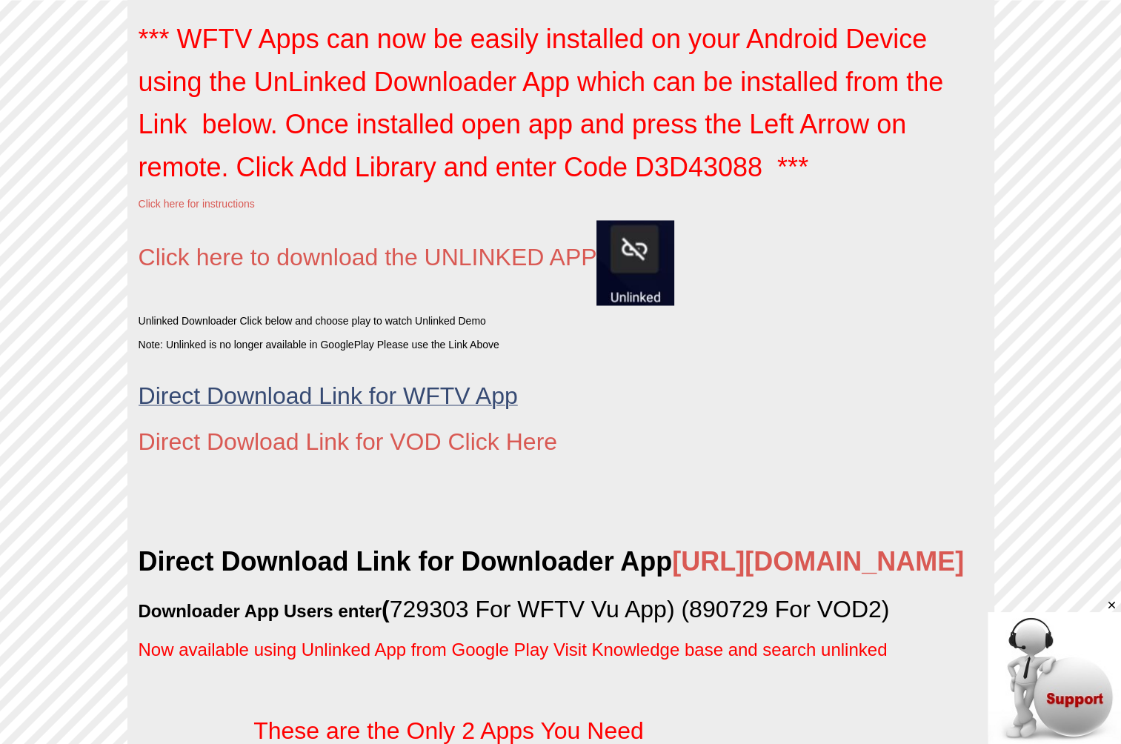  Describe the element at coordinates (561, 321) in the screenshot. I see `p: Unlinked Downloader Click below and choose play to watch Unlinked Demo` at that location.